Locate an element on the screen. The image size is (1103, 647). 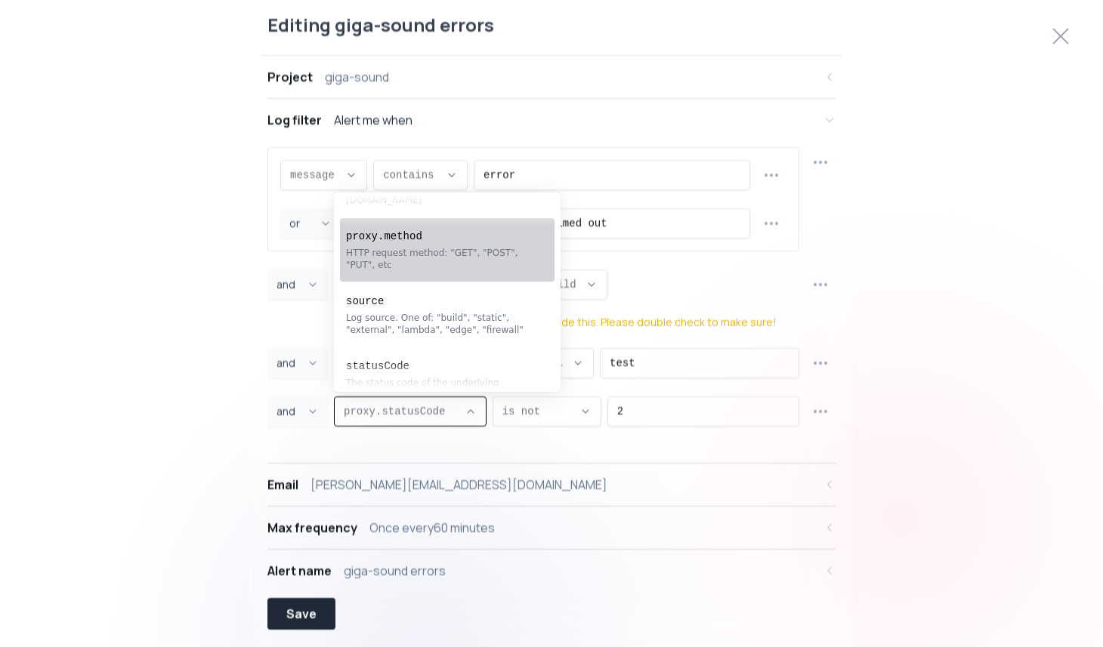
pre: statusCode is located at coordinates (440, 366).